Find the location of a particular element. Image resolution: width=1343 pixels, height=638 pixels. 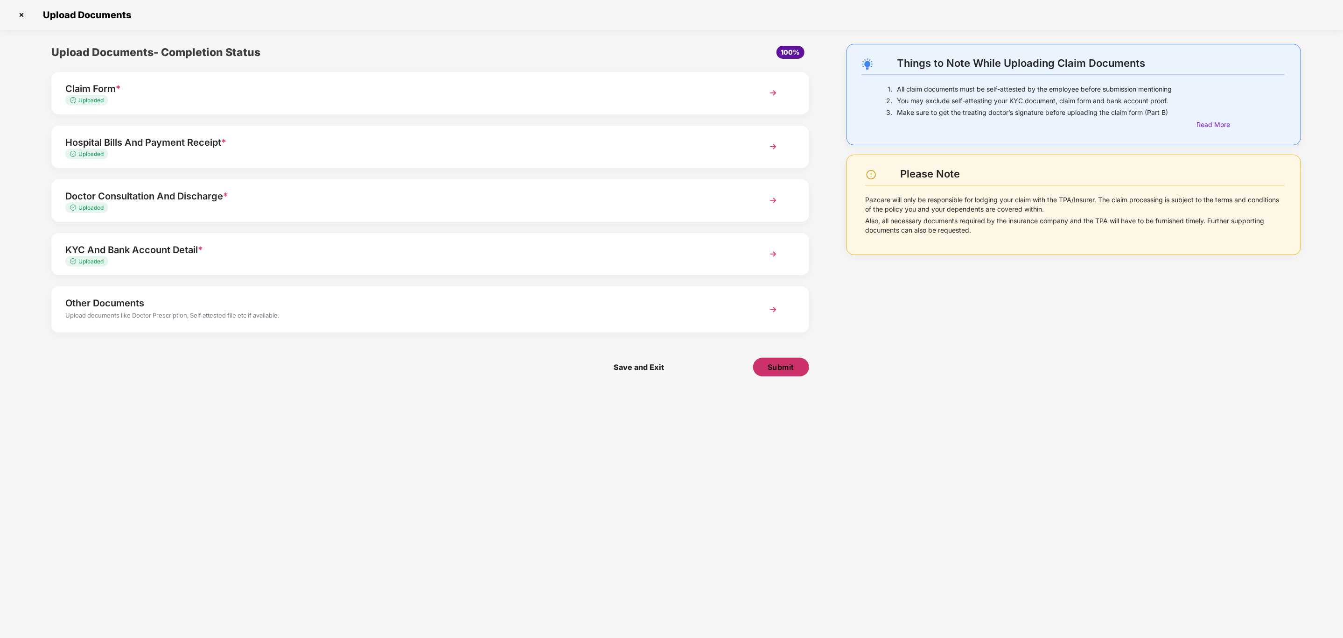

p: Also, all necessary documents required by the insurance company and the TPA will have to be furni... is located at coordinates (1075, 225).